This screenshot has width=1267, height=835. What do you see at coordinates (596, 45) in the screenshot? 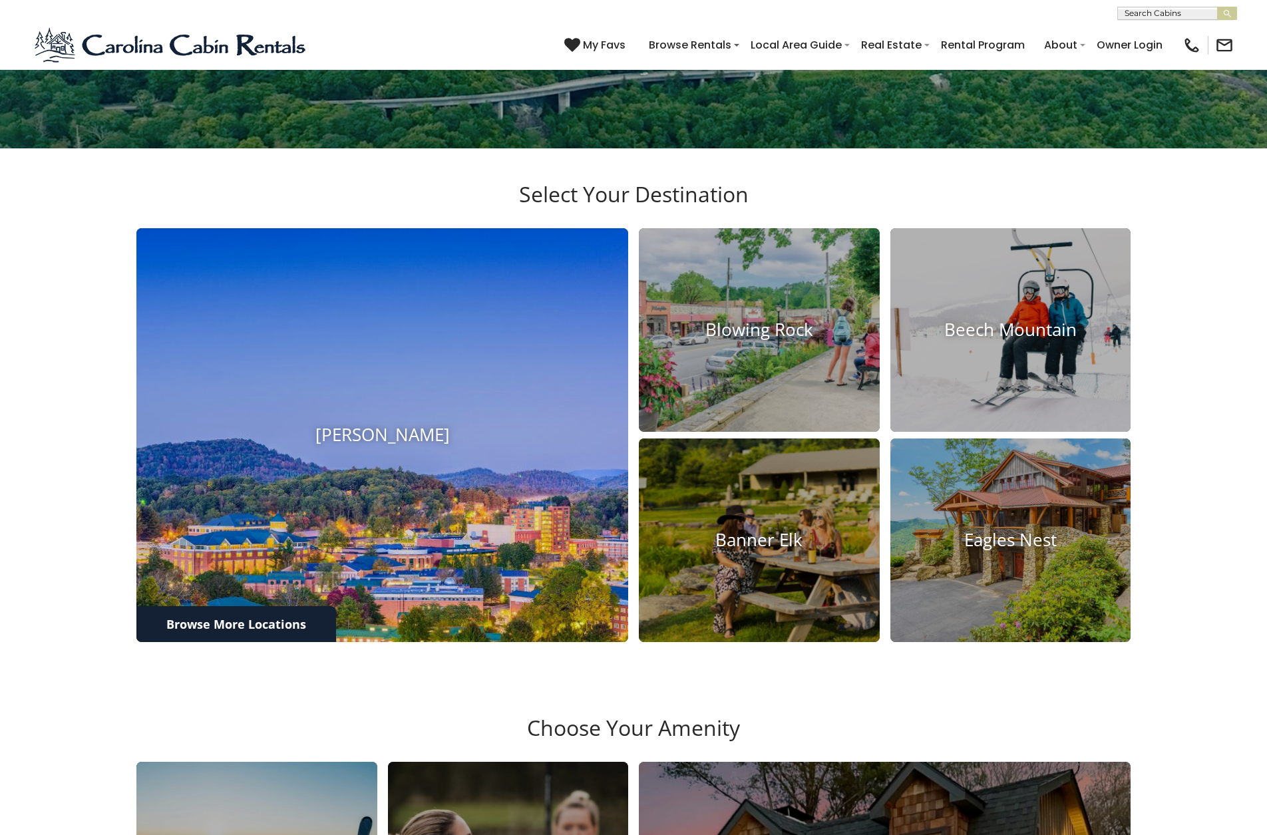
I see `a: My Favs` at bounding box center [596, 45].